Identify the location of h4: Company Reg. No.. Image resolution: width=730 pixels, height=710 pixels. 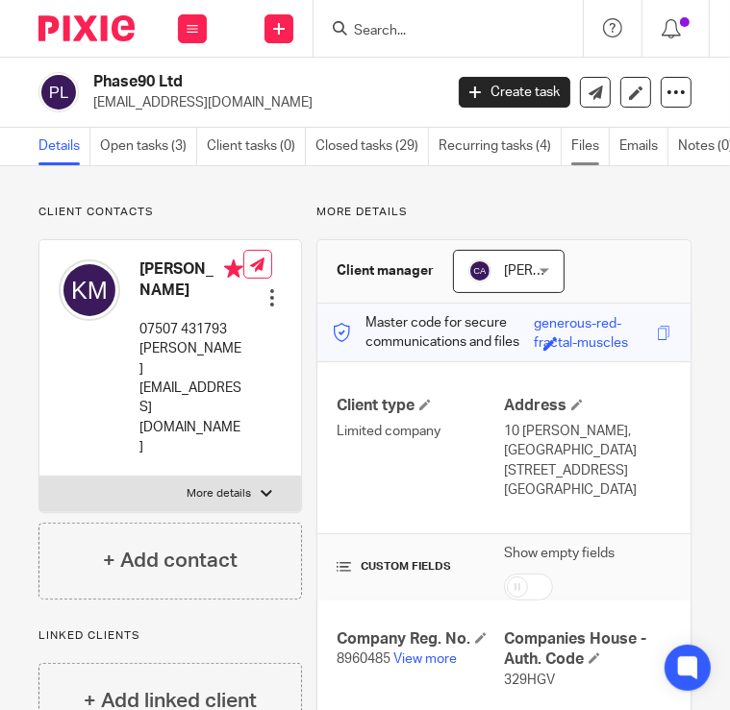
(420, 639).